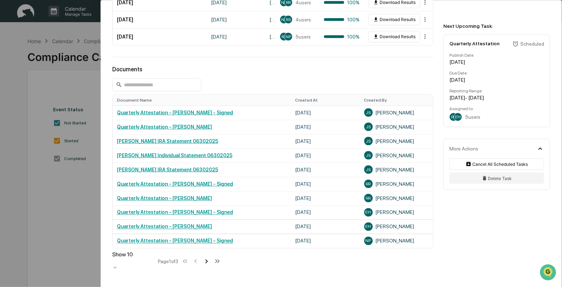 The image size is (562, 287). Describe the element at coordinates (532, 44) in the screenshot. I see `div: Scheduled` at that location.